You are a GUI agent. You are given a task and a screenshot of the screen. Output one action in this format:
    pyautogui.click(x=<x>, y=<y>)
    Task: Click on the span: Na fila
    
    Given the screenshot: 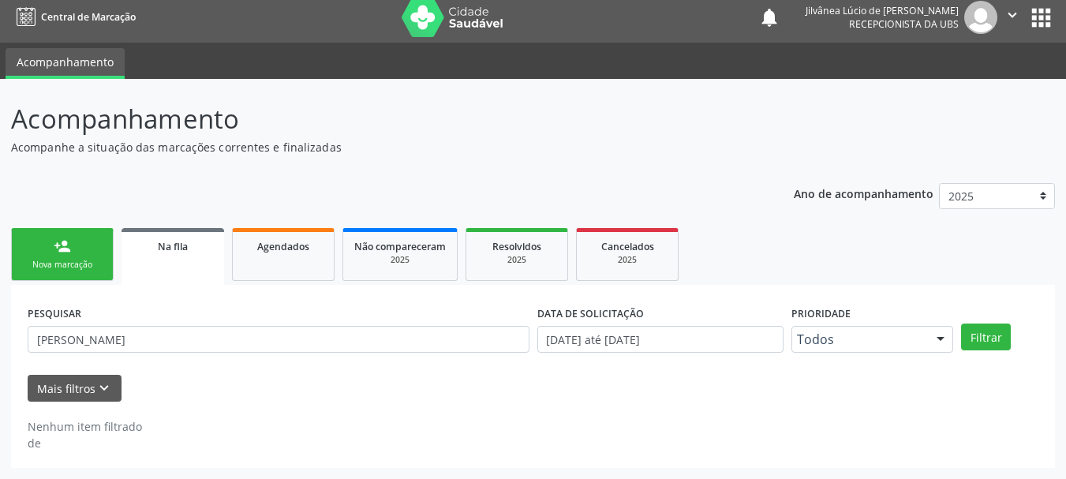 What is the action you would take?
    pyautogui.click(x=173, y=246)
    